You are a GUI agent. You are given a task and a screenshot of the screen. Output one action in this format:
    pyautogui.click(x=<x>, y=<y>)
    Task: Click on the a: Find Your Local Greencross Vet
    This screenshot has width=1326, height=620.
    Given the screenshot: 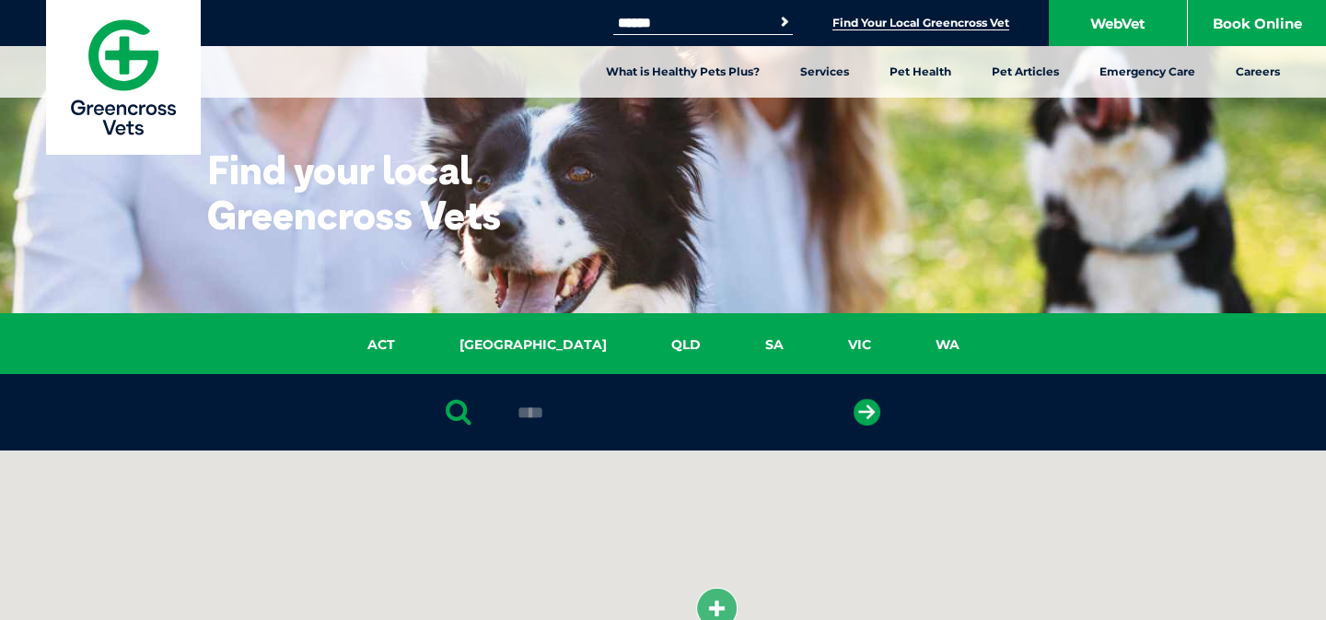 What is the action you would take?
    pyautogui.click(x=921, y=23)
    